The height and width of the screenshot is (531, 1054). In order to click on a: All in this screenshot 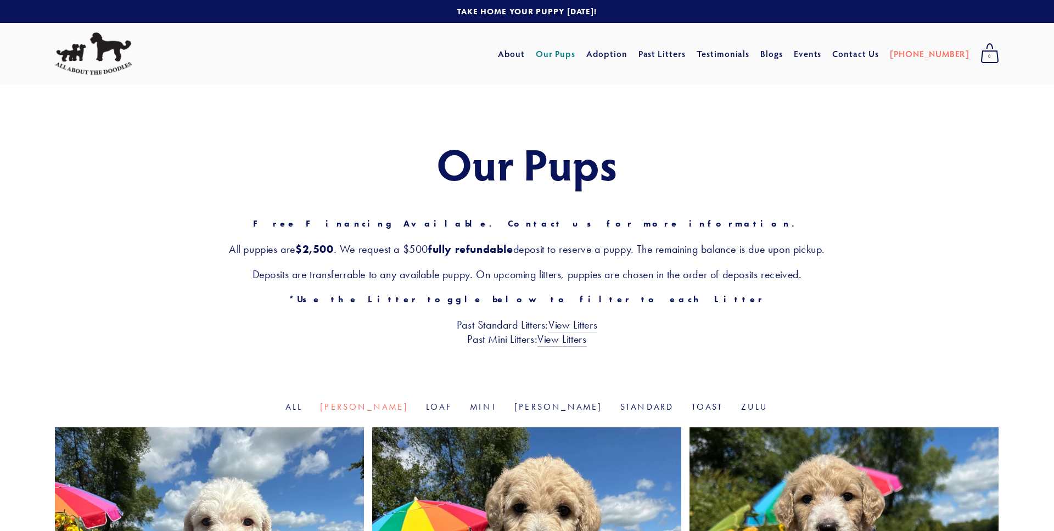, I will do `click(294, 407)`.